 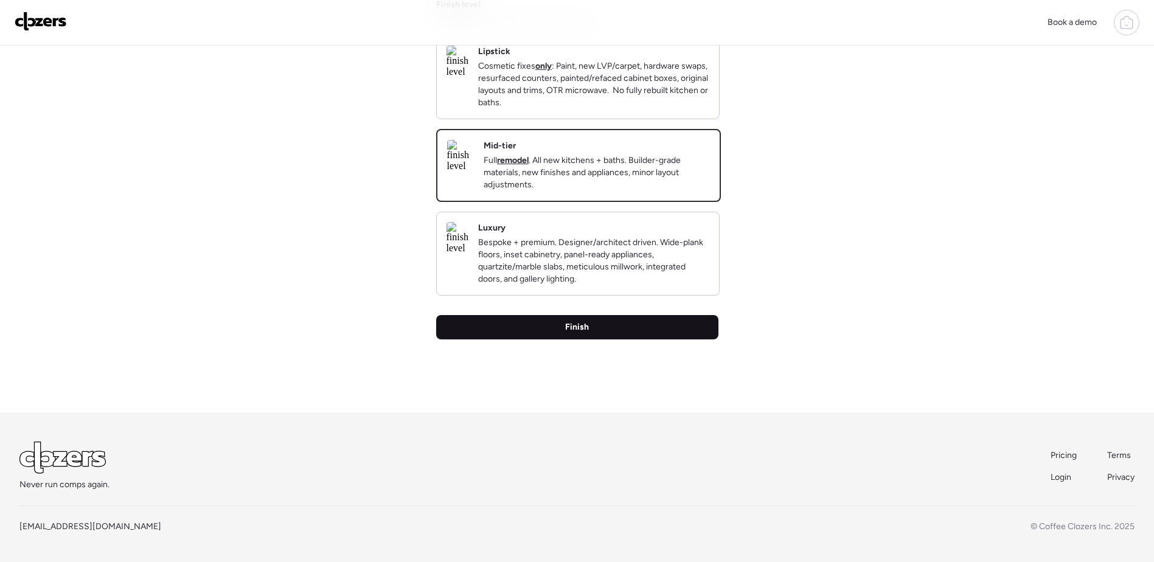 I want to click on a: Login, so click(x=1064, y=477).